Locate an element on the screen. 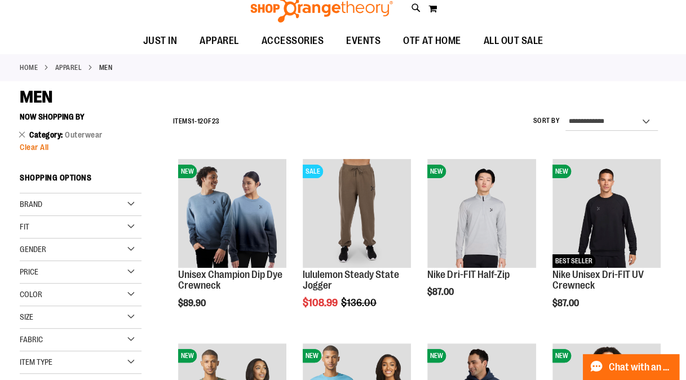  a: Clear All is located at coordinates (81, 147).